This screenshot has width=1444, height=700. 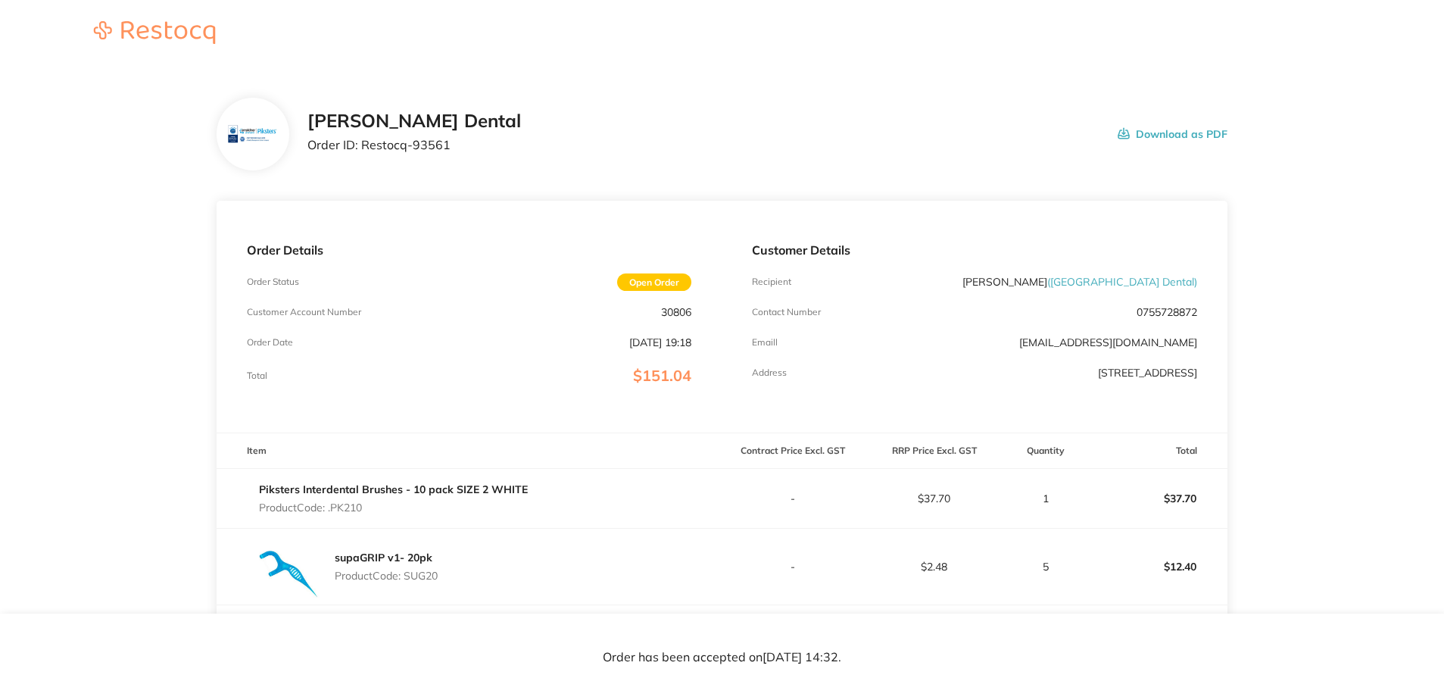 I want to click on img: Y3ZmcjZ3eA, so click(x=285, y=567).